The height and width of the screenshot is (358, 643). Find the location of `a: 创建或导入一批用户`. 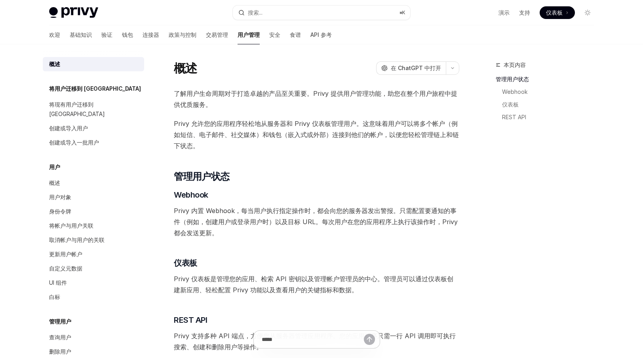

a: 创建或导入一批用户 is located at coordinates (93, 143).